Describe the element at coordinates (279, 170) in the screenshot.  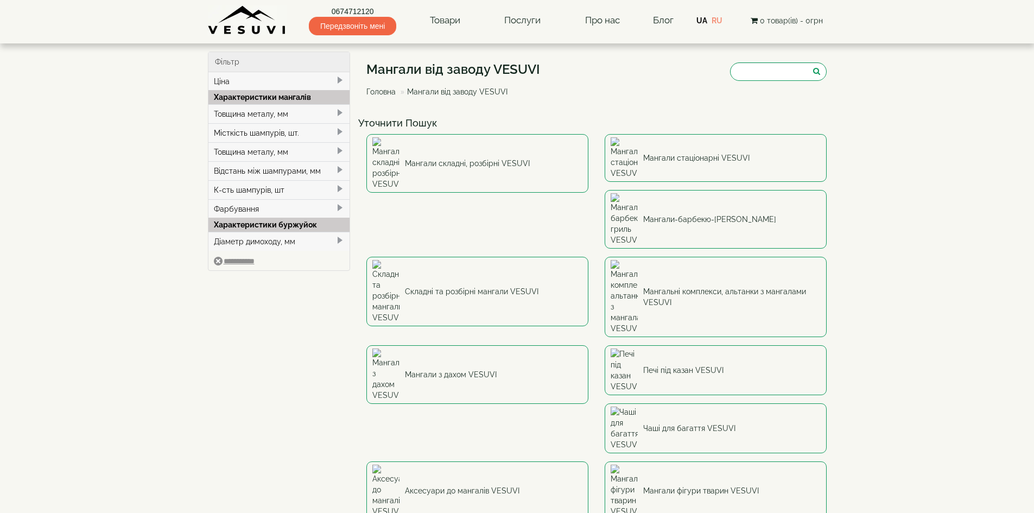
I see `div: Відстань між шампурами, мм` at that location.